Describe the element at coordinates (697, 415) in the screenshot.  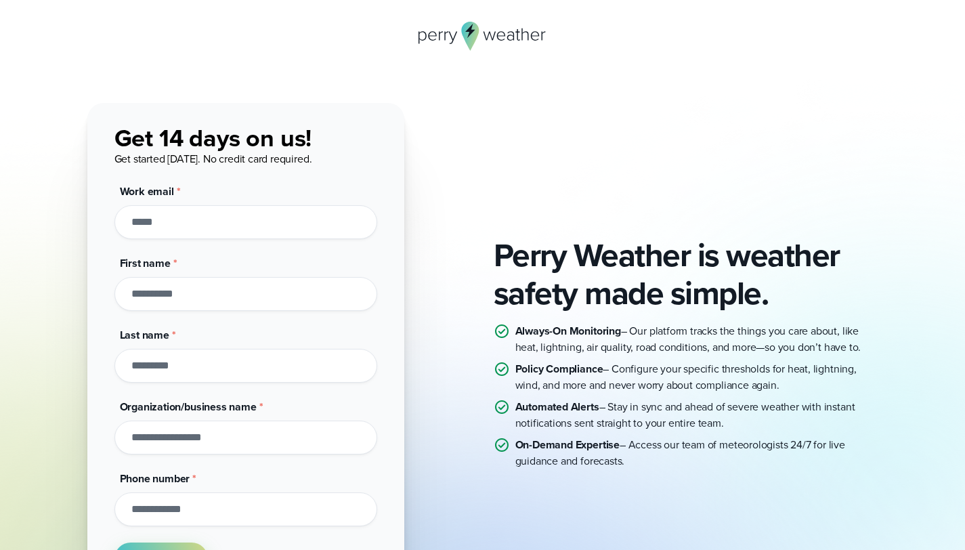
I see `p: – Stay in sync and ahead of severe weather with instant notifications sent straight to your entir...` at that location.